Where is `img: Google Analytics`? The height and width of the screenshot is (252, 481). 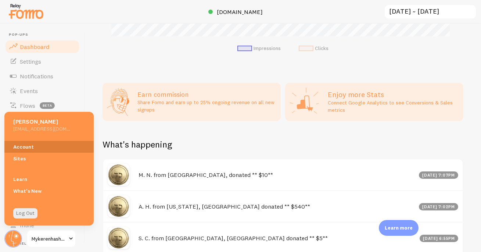
img: Google Analytics is located at coordinates (304, 102).